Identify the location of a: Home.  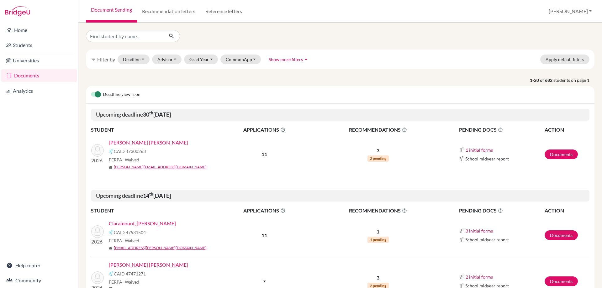
(39, 30).